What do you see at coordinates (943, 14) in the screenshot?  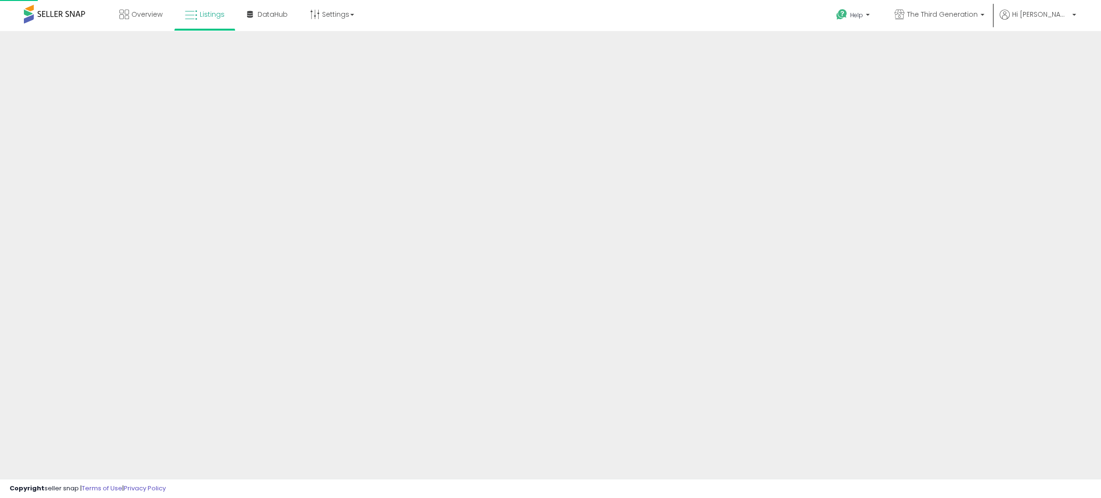 I see `span: The Third Generation` at bounding box center [943, 14].